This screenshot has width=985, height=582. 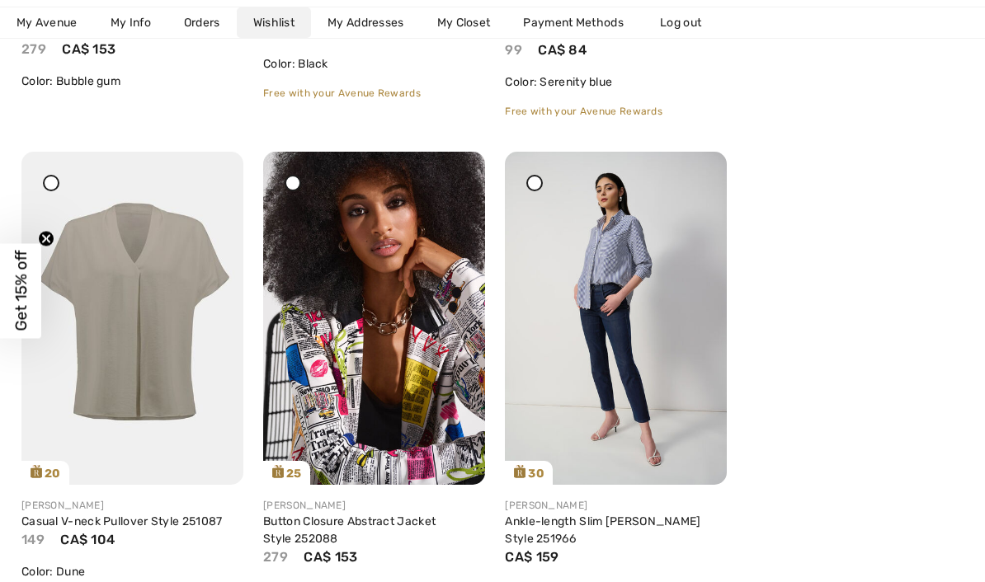 What do you see at coordinates (562, 49) in the screenshot?
I see `span: CA$ 84` at bounding box center [562, 49].